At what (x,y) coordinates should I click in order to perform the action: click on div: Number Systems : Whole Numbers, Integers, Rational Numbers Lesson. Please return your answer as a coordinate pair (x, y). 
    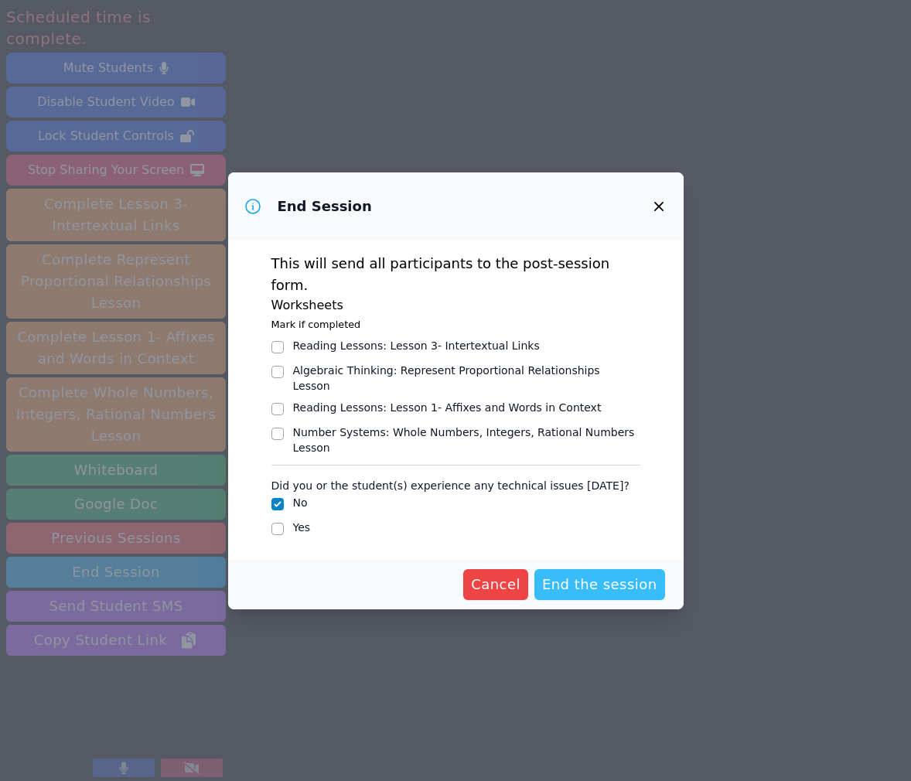
    Looking at the image, I should click on (466, 440).